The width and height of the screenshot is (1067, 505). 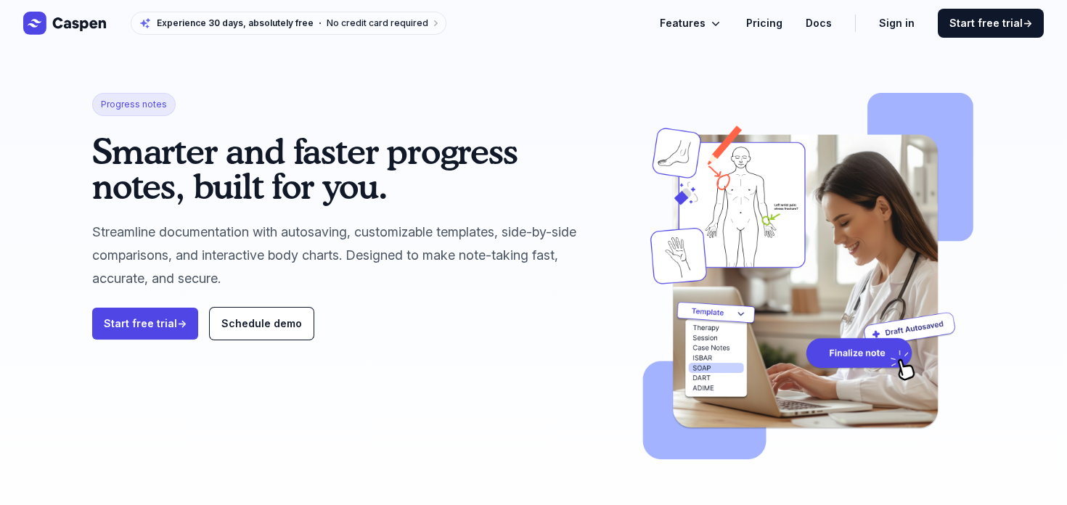 What do you see at coordinates (805, 281) in the screenshot?
I see `img: progress-notes.png` at bounding box center [805, 281].